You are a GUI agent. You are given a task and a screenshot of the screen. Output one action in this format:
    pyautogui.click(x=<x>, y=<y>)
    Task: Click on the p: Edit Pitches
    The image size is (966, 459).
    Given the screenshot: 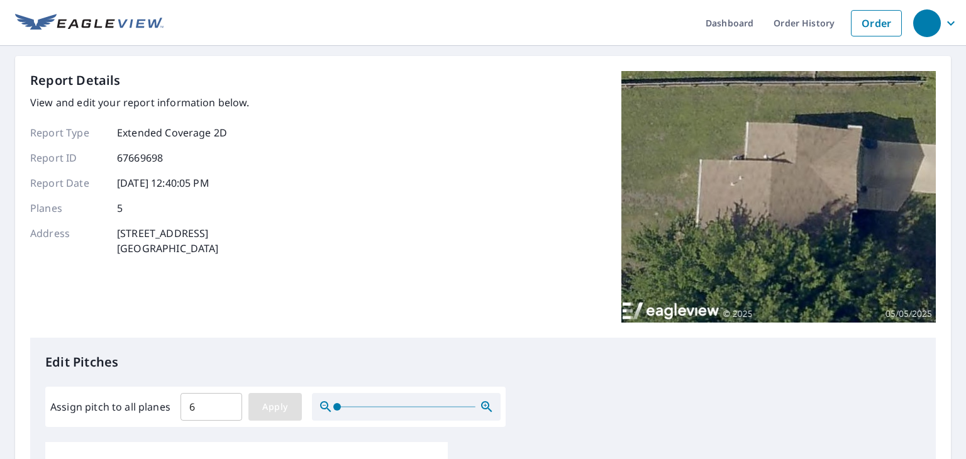 What is the action you would take?
    pyautogui.click(x=483, y=362)
    